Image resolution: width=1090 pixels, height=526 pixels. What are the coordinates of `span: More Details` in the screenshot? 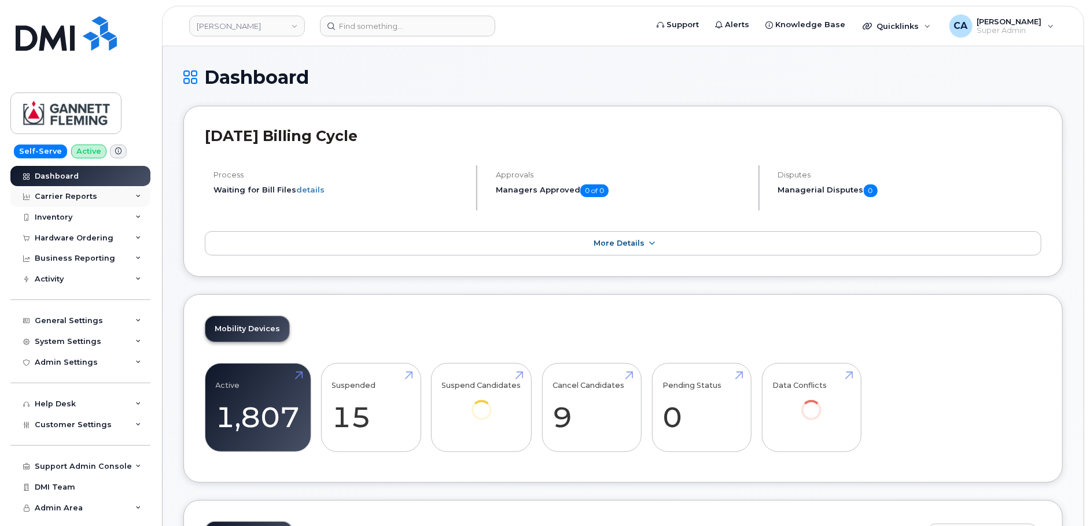 It's located at (619, 243).